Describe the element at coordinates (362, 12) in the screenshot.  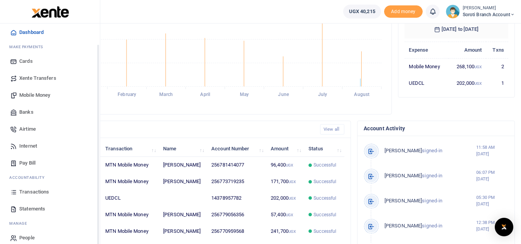
I see `a: UGX 40,215` at that location.